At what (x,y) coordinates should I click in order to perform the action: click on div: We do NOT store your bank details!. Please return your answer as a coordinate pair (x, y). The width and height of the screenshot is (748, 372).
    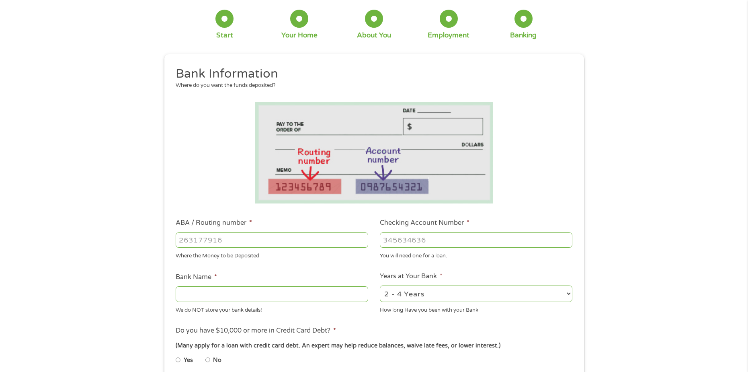
    Looking at the image, I should click on (272, 308).